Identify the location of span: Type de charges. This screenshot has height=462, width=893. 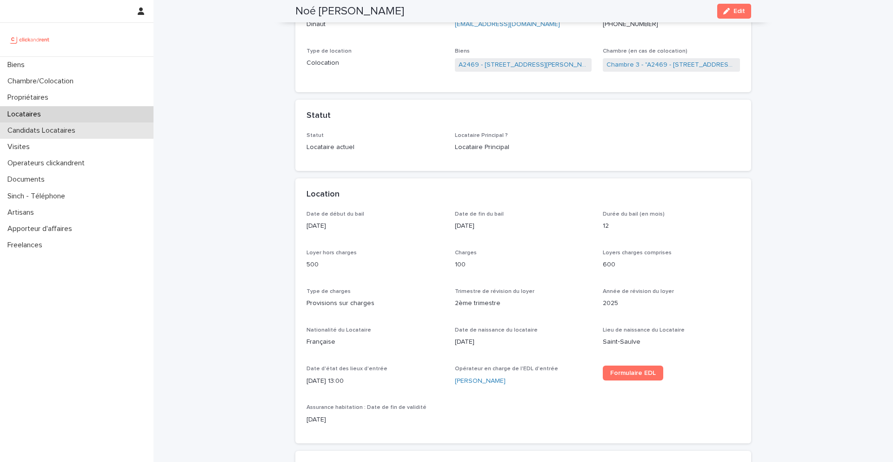
(328, 291).